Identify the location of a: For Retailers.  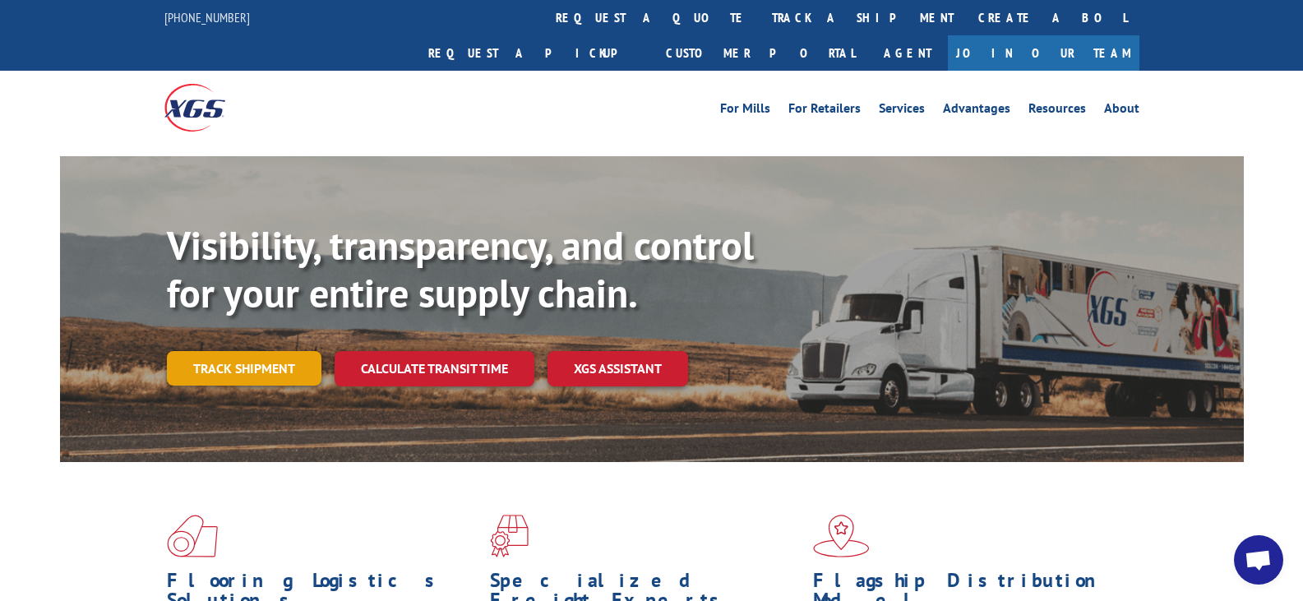
(825, 111).